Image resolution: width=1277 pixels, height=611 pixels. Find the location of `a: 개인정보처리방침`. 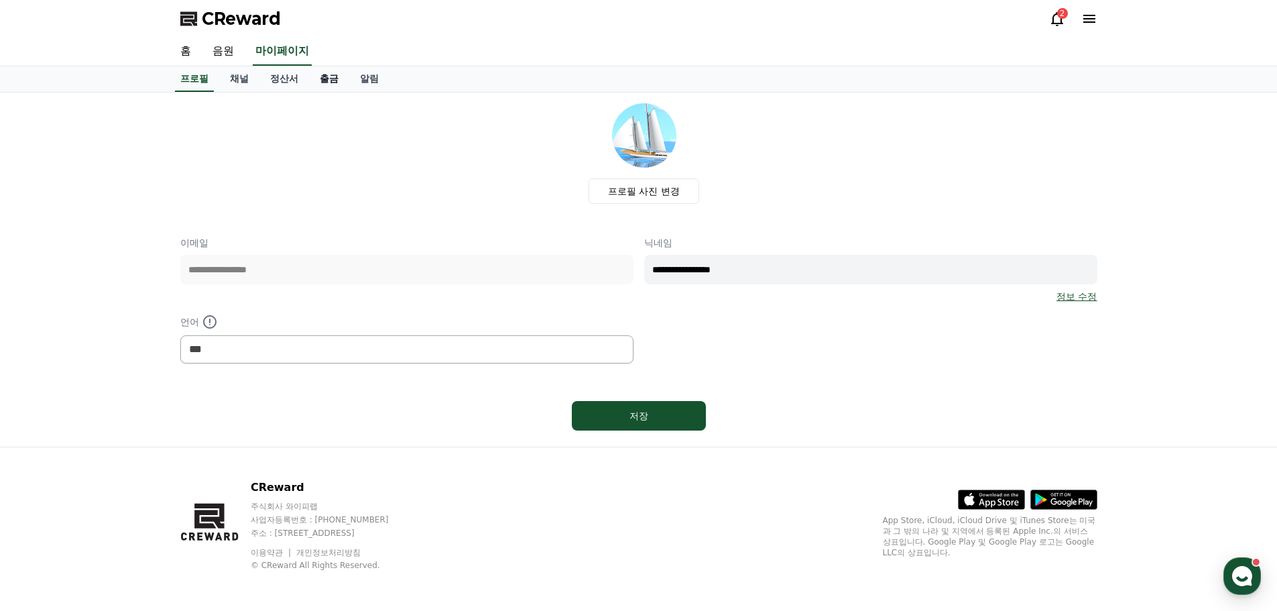

a: 개인정보처리방침 is located at coordinates (329, 553).